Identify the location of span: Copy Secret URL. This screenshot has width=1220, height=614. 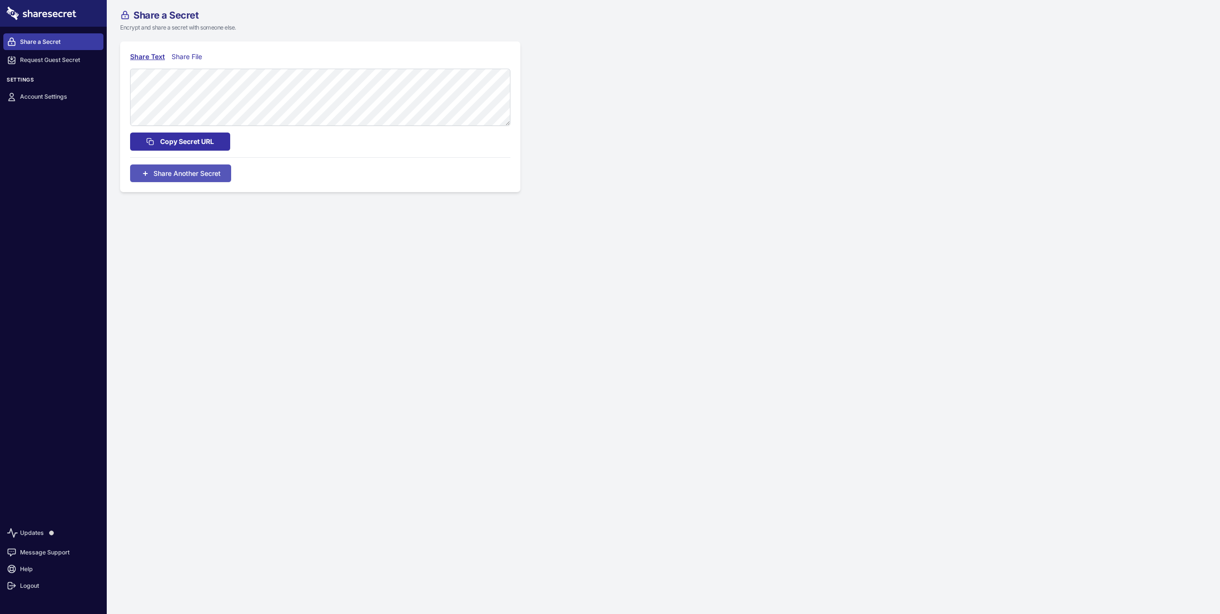
(187, 142).